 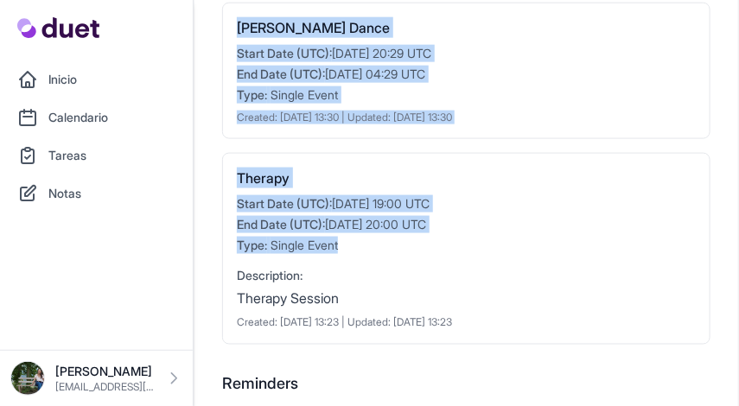 What do you see at coordinates (270, 275) in the screenshot?
I see `span: Description:` at bounding box center [270, 275].